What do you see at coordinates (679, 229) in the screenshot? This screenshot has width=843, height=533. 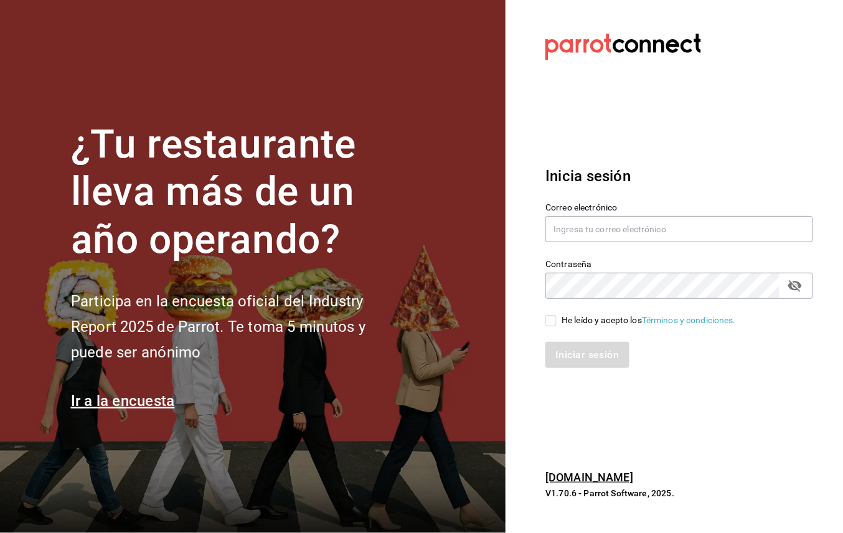 I see `input: Ingresa tu correo electrónico` at bounding box center [679, 229].